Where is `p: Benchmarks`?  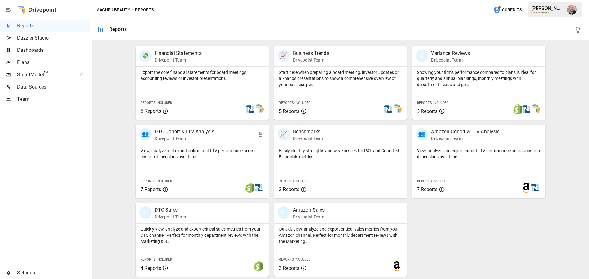 p: Benchmarks is located at coordinates (309, 132).